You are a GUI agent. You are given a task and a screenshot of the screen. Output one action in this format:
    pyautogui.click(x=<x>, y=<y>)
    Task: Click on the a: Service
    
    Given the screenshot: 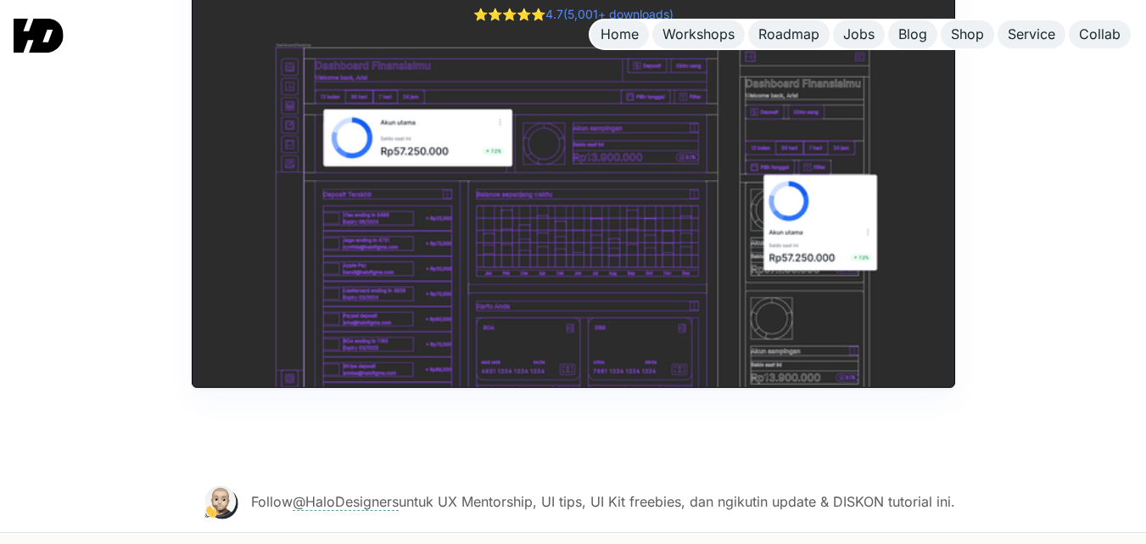 What is the action you would take?
    pyautogui.click(x=1031, y=34)
    